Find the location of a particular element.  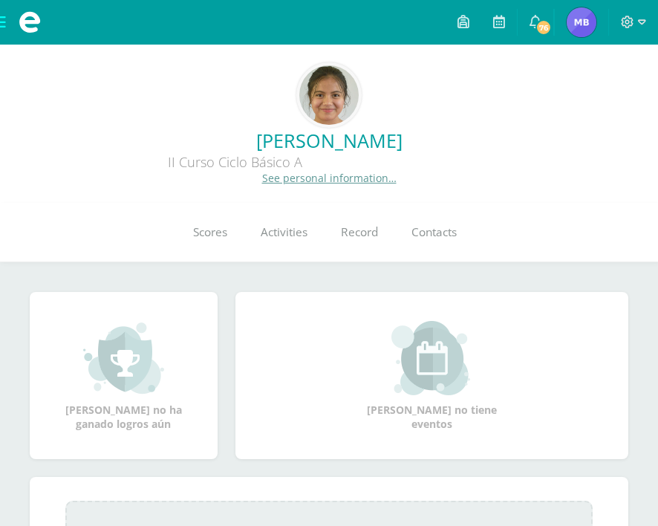

img: achievement_small.png is located at coordinates (123, 358).